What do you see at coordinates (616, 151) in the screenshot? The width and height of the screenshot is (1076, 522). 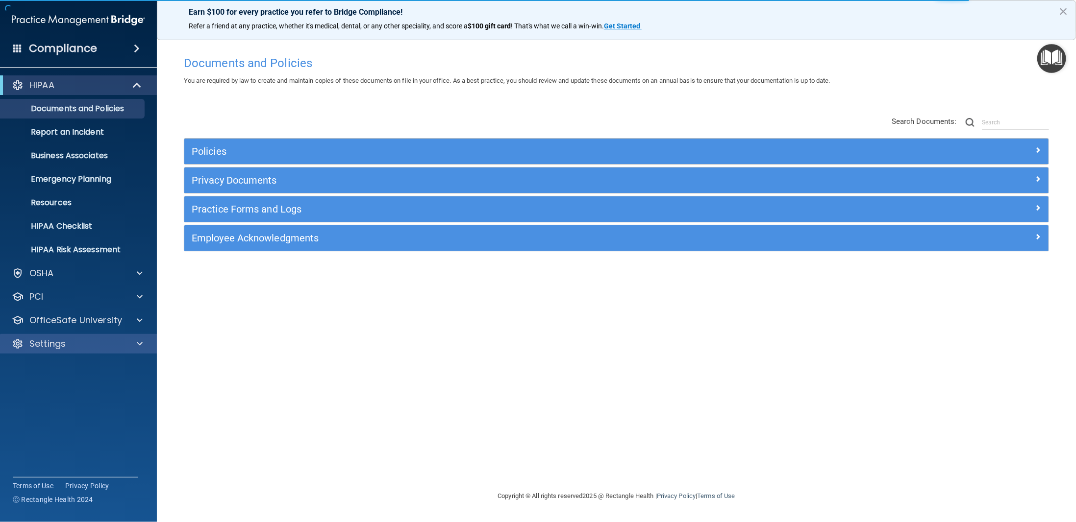 I see `a: Policies` at bounding box center [616, 151].